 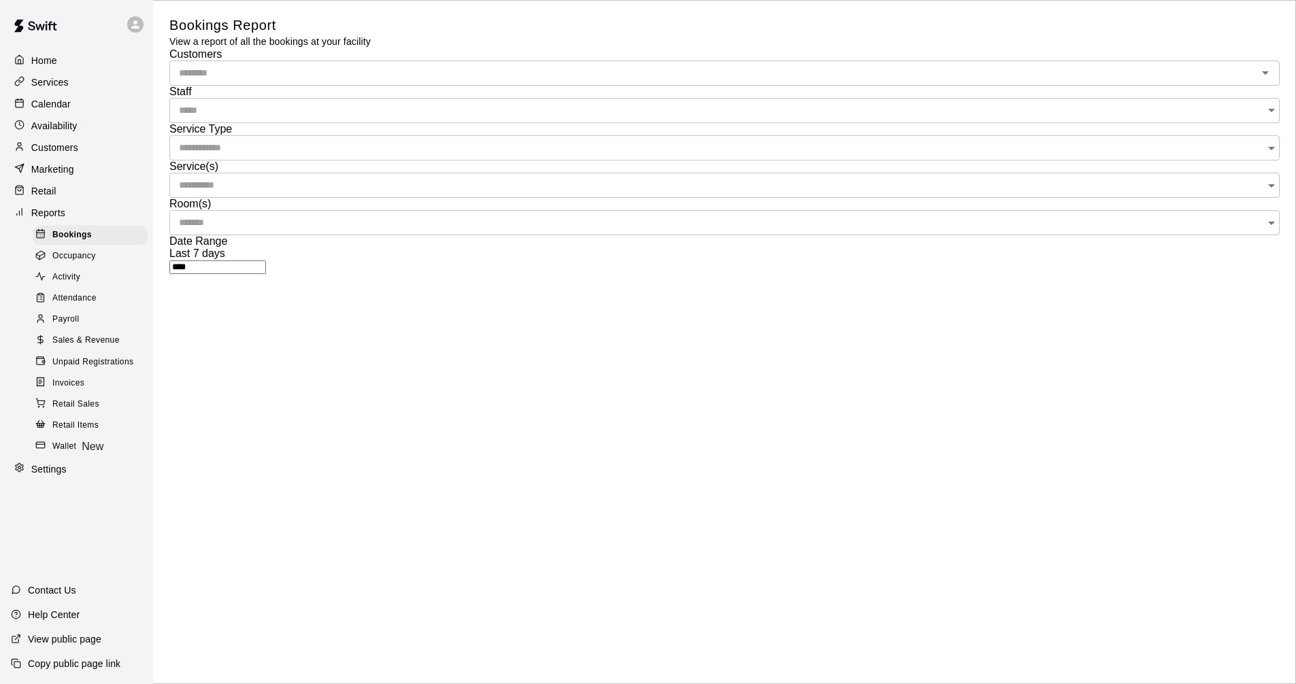 I want to click on div: Retail Sales, so click(x=90, y=405).